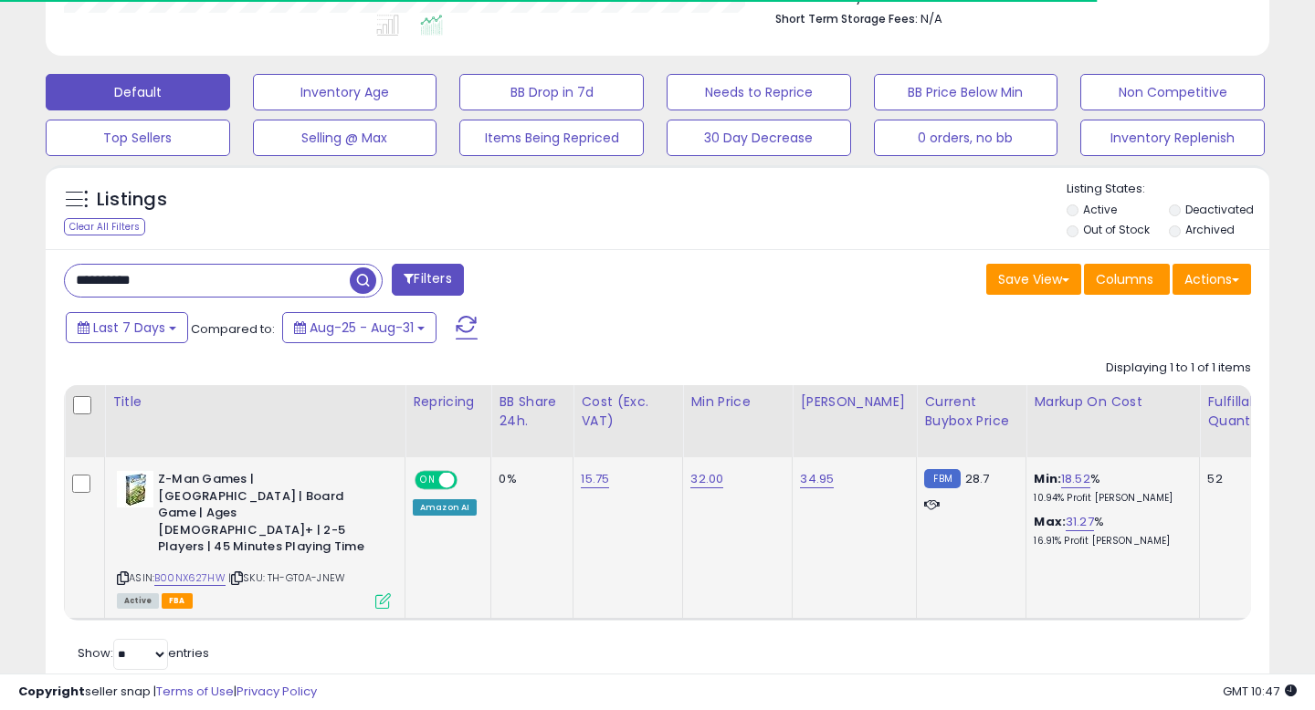 This screenshot has height=710, width=1315. What do you see at coordinates (177, 601) in the screenshot?
I see `span: FBA` at bounding box center [177, 601].